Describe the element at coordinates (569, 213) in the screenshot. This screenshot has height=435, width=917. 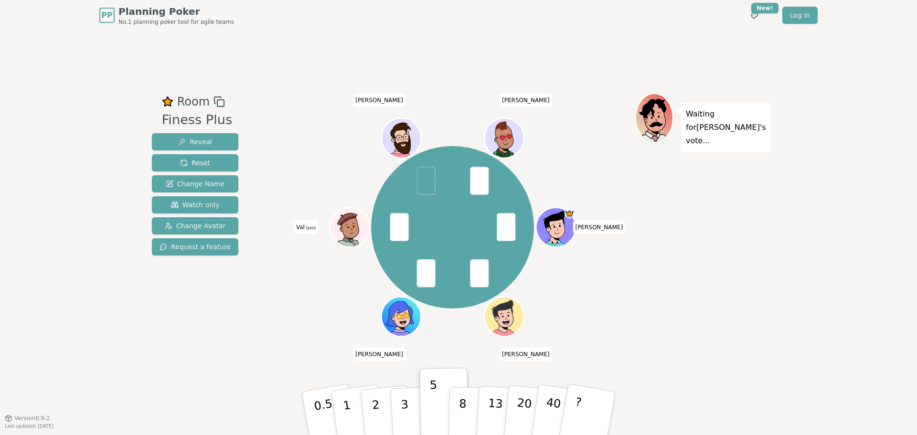
I see `span: Alex is the host` at that location.